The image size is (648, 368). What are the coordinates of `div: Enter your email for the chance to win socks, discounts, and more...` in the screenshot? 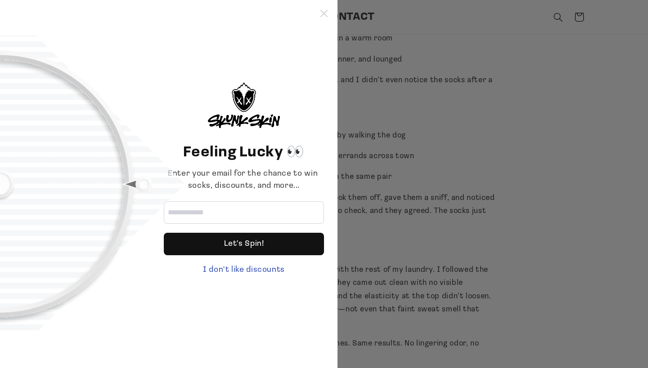 It's located at (244, 180).